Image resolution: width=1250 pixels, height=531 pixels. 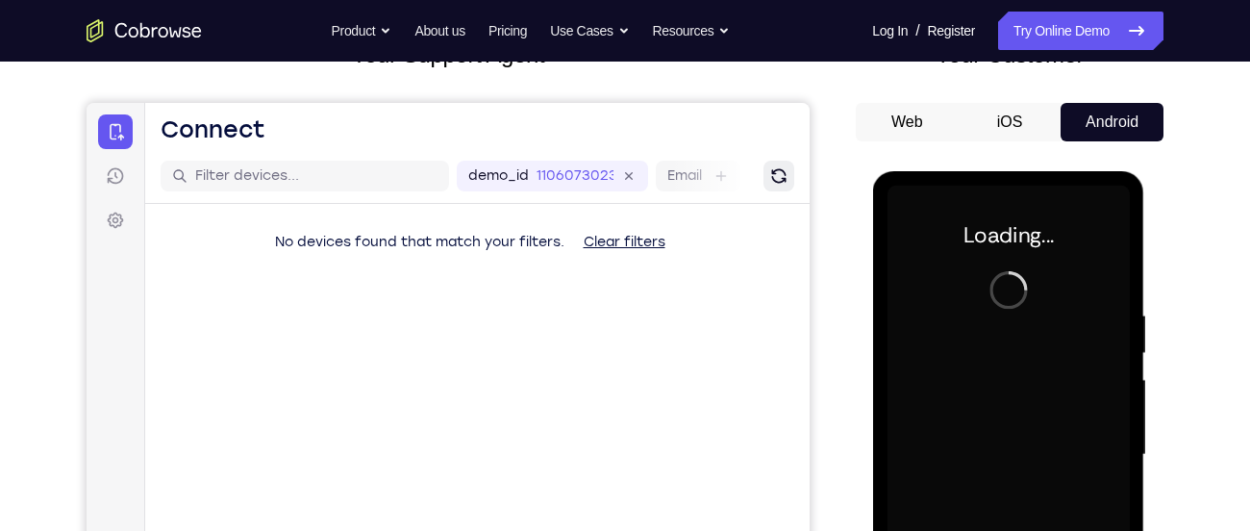 I want to click on button: Product, so click(x=362, y=31).